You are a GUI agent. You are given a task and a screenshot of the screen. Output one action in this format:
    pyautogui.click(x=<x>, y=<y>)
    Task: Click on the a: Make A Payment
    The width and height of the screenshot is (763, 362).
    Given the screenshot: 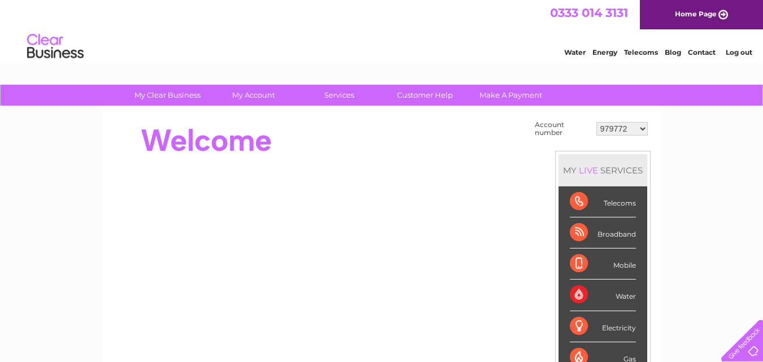 What is the action you would take?
    pyautogui.click(x=510, y=95)
    